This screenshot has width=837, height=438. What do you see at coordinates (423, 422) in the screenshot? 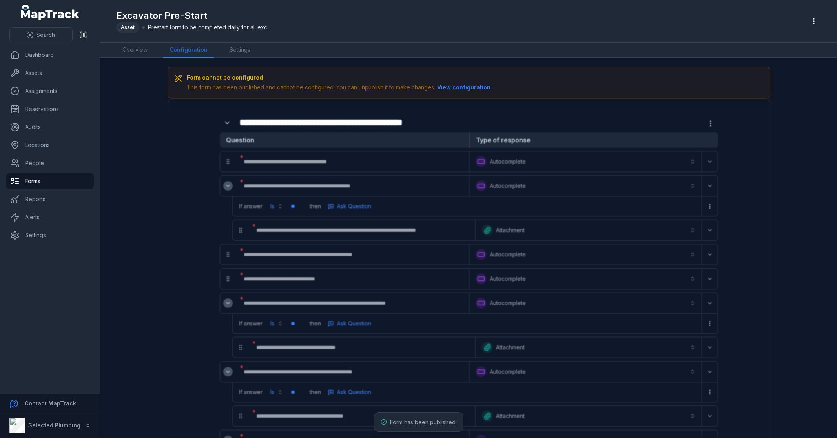
I see `span: Form has been published!` at bounding box center [423, 422].